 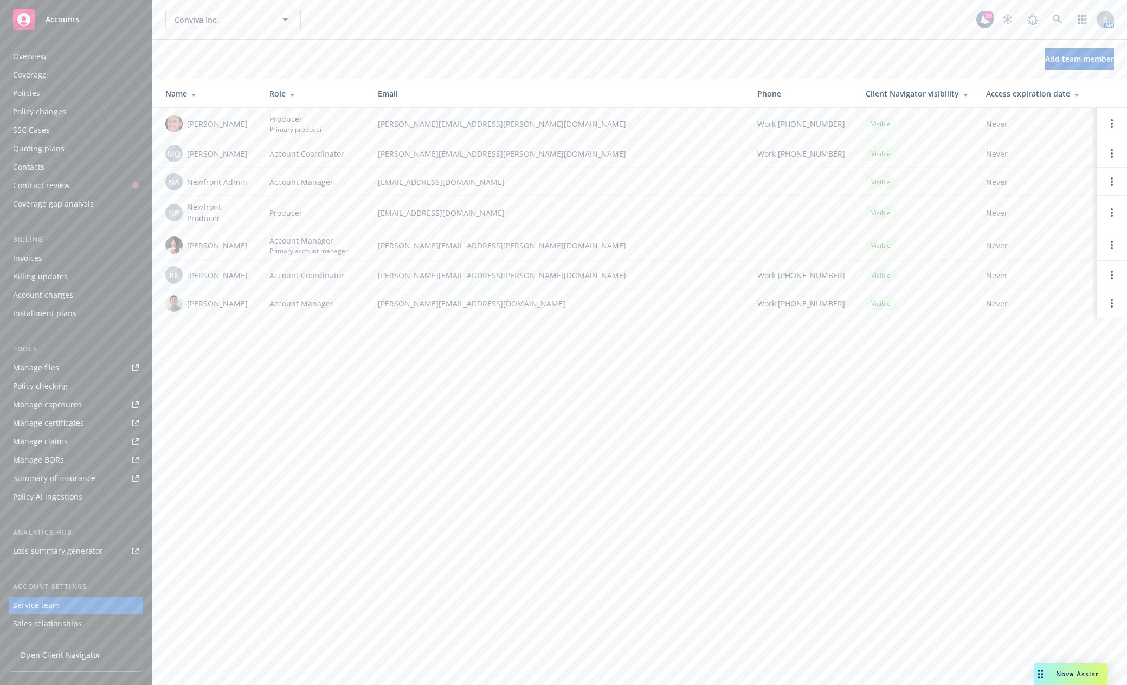 I want to click on div: Manage BORs, so click(x=38, y=460).